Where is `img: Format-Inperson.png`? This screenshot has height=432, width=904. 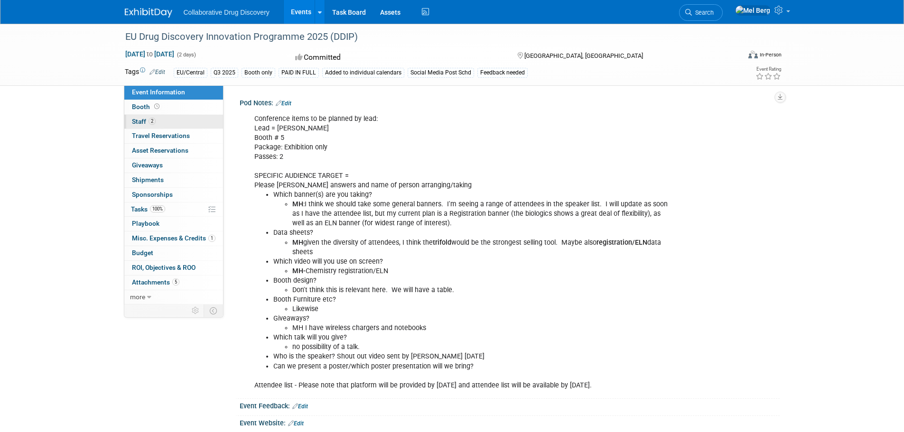 img: Format-Inperson.png is located at coordinates (753, 55).